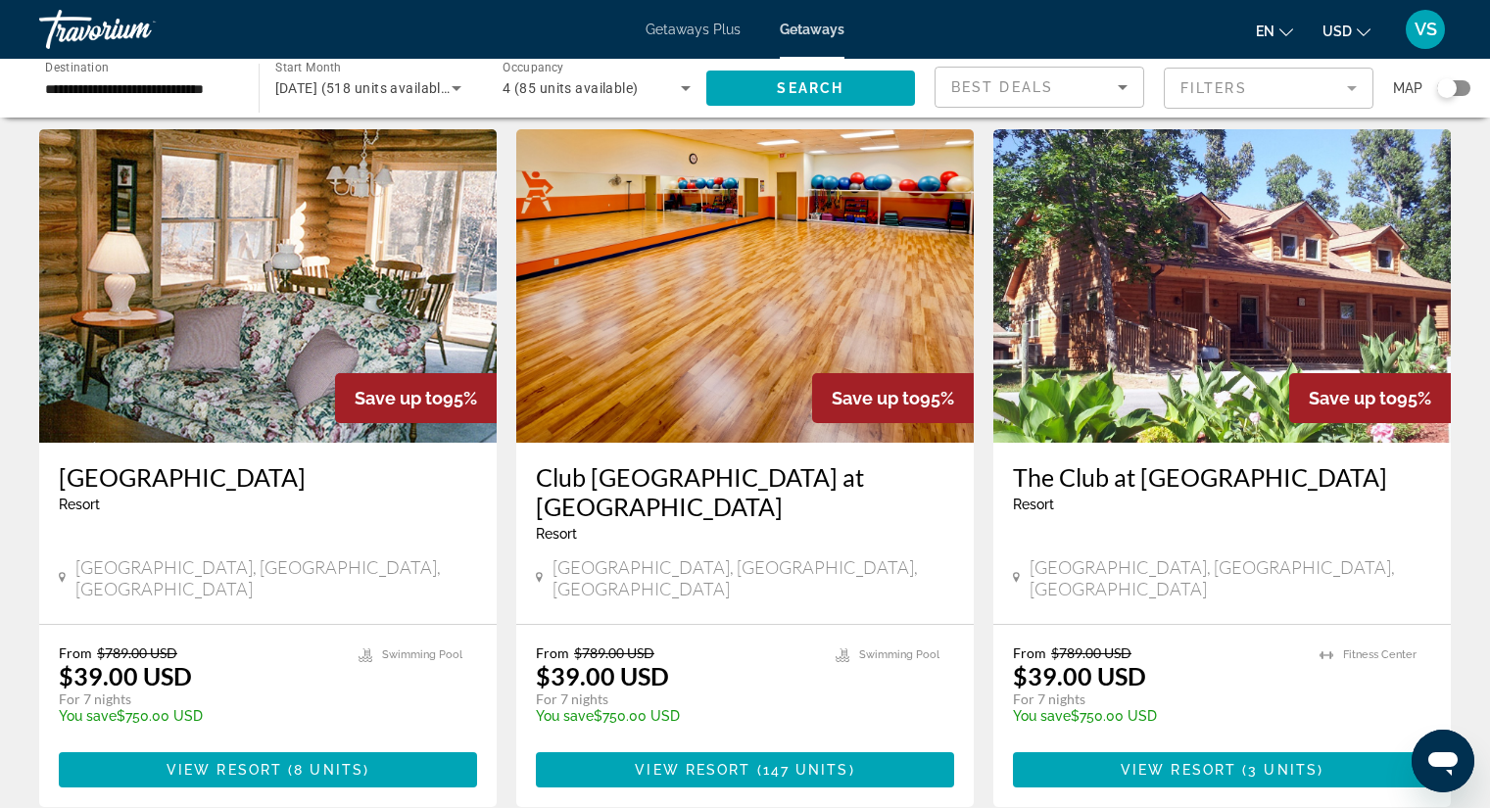 This screenshot has height=808, width=1490. What do you see at coordinates (1425, 29) in the screenshot?
I see `button: User Menu` at bounding box center [1425, 29].